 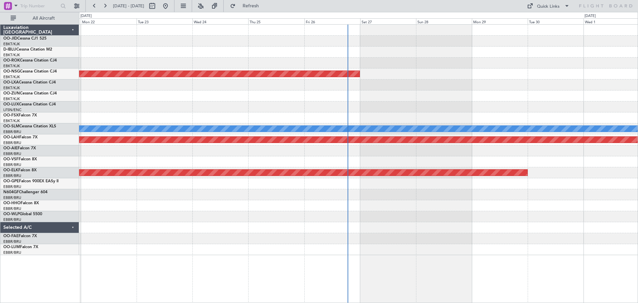 What do you see at coordinates (20, 170) in the screenshot?
I see `a: OO-ELKFalcon 8X` at bounding box center [20, 170].